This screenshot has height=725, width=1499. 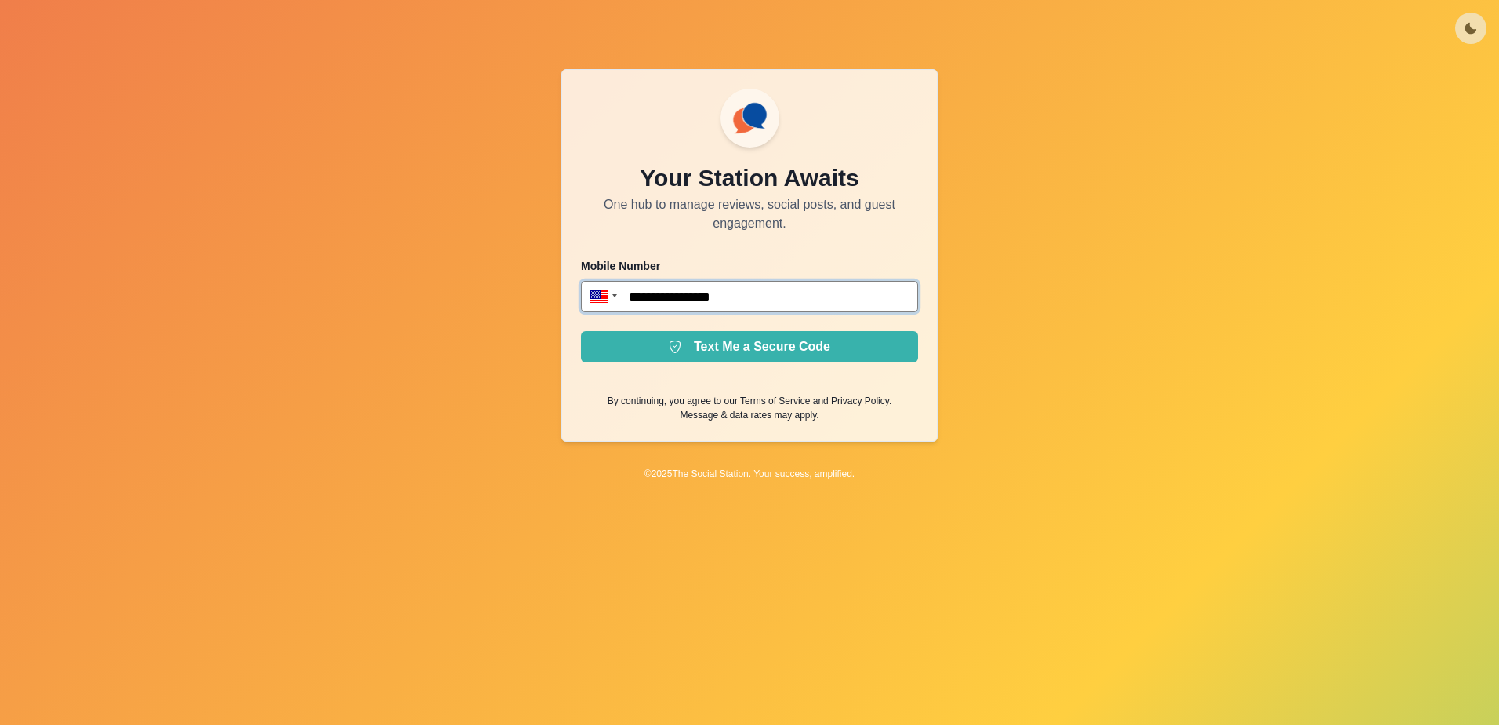 I want to click on p: One hub to manage reviews, social posts, and guest engagement., so click(x=750, y=214).